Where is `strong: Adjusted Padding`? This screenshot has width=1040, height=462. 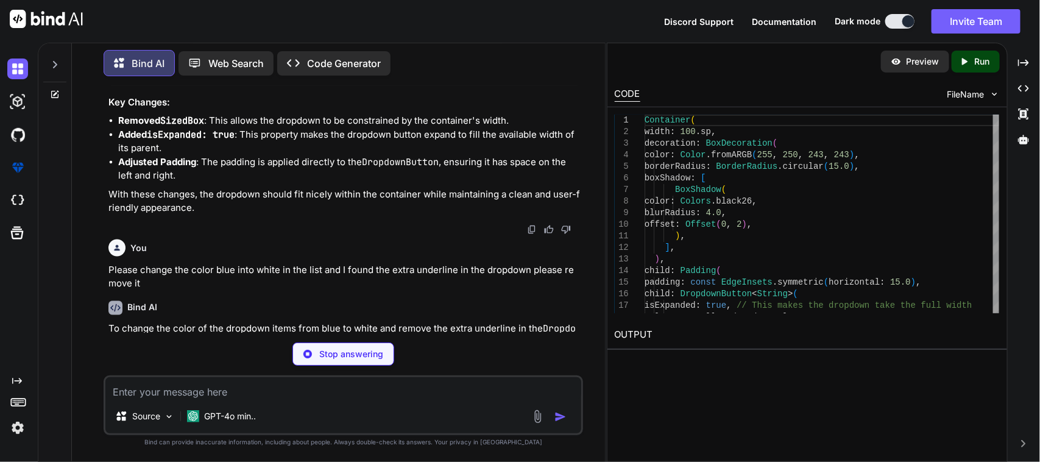 strong: Adjusted Padding is located at coordinates (157, 162).